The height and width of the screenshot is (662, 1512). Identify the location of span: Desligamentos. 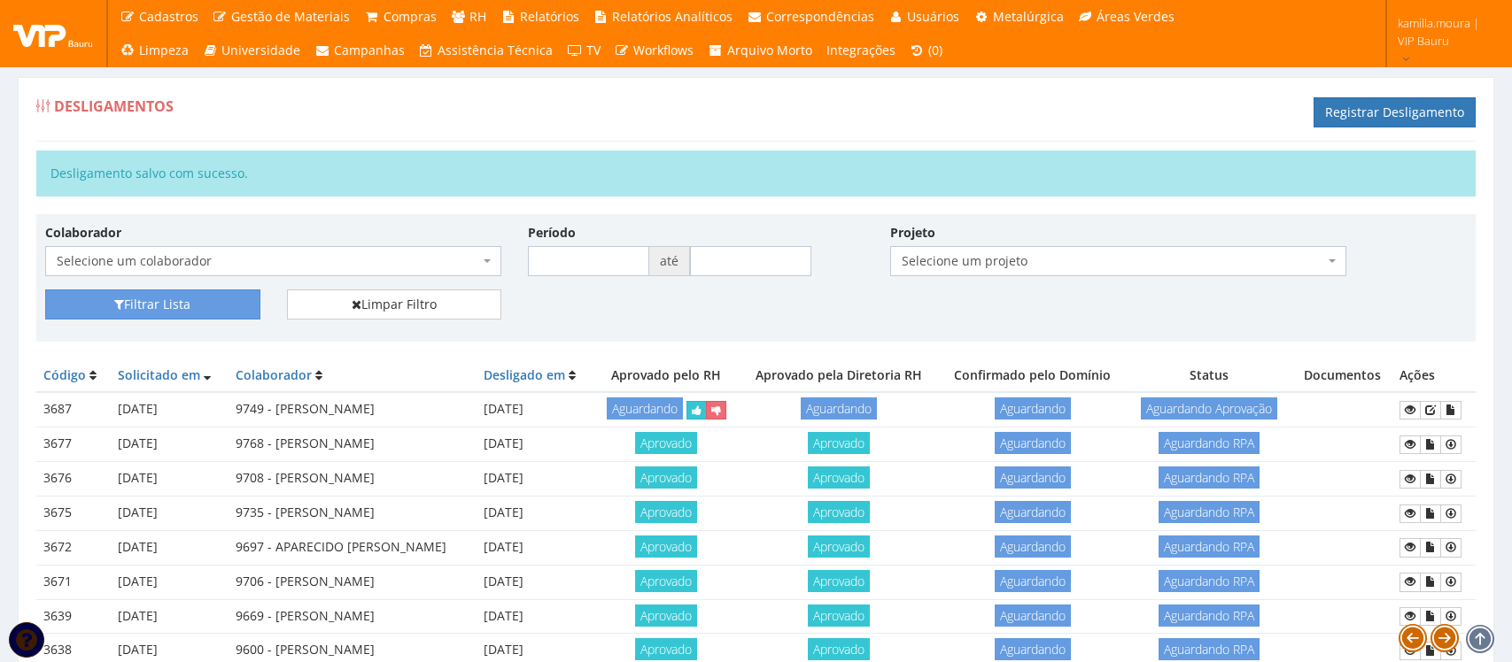
(113, 106).